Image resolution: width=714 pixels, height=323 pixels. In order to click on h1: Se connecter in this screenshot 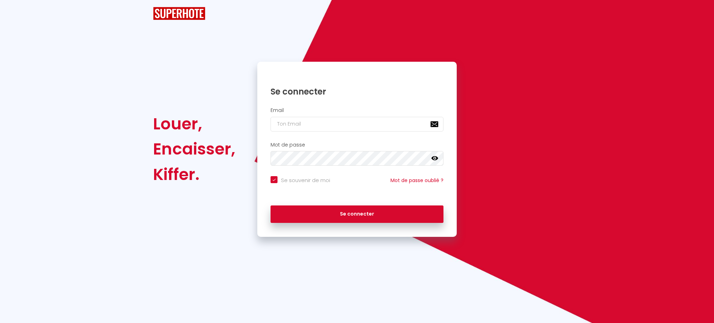, I will do `click(357, 91)`.